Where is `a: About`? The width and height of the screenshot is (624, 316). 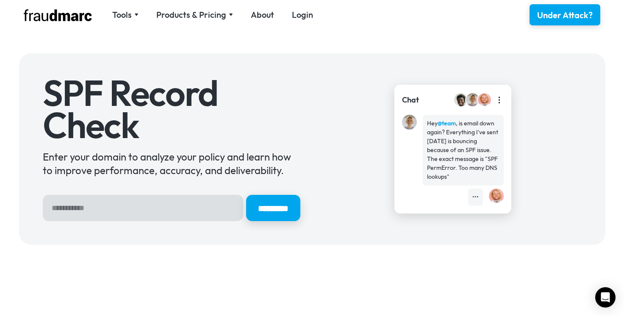
a: About is located at coordinates (262, 15).